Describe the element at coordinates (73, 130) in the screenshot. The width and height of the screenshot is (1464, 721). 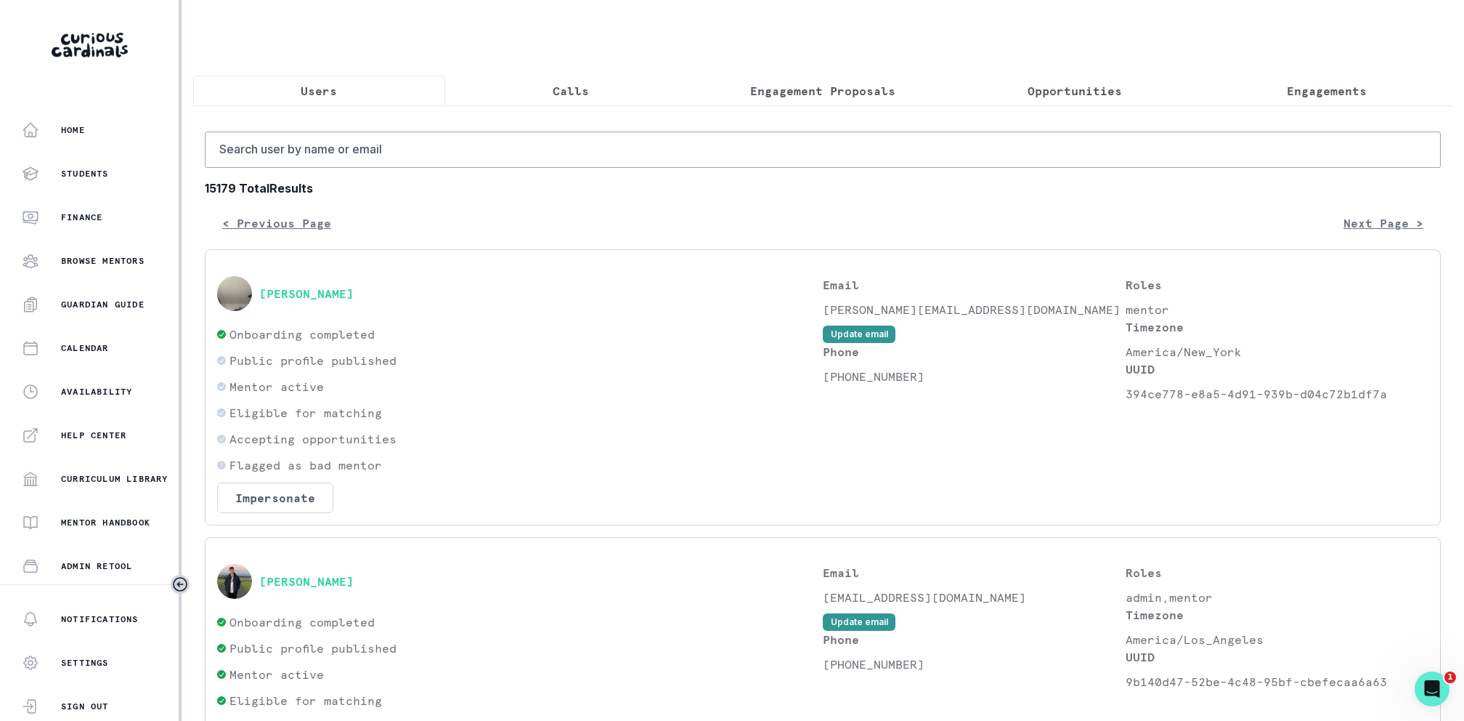
I see `p: Home` at that location.